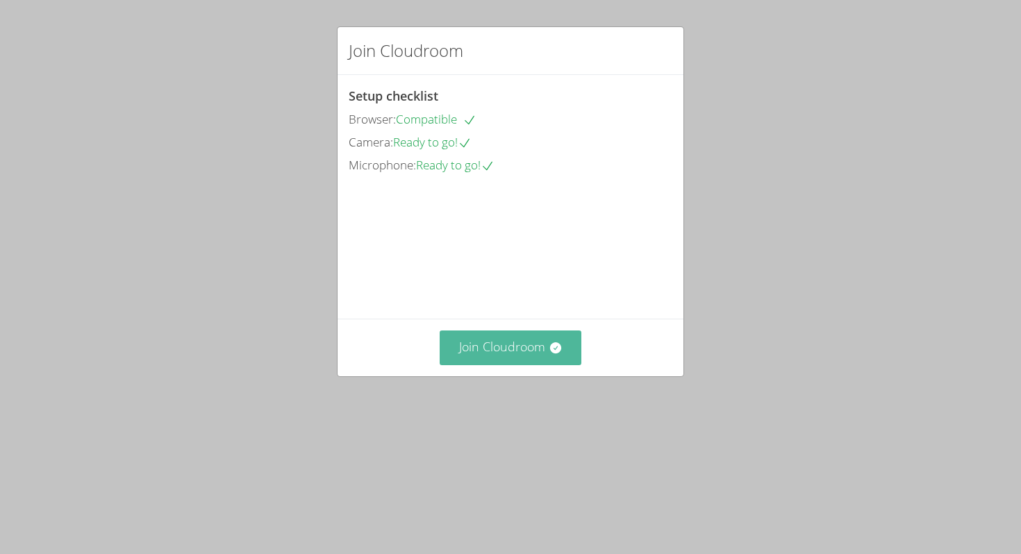 This screenshot has width=1021, height=554. What do you see at coordinates (393, 96) in the screenshot?
I see `span: Setup checklist` at bounding box center [393, 96].